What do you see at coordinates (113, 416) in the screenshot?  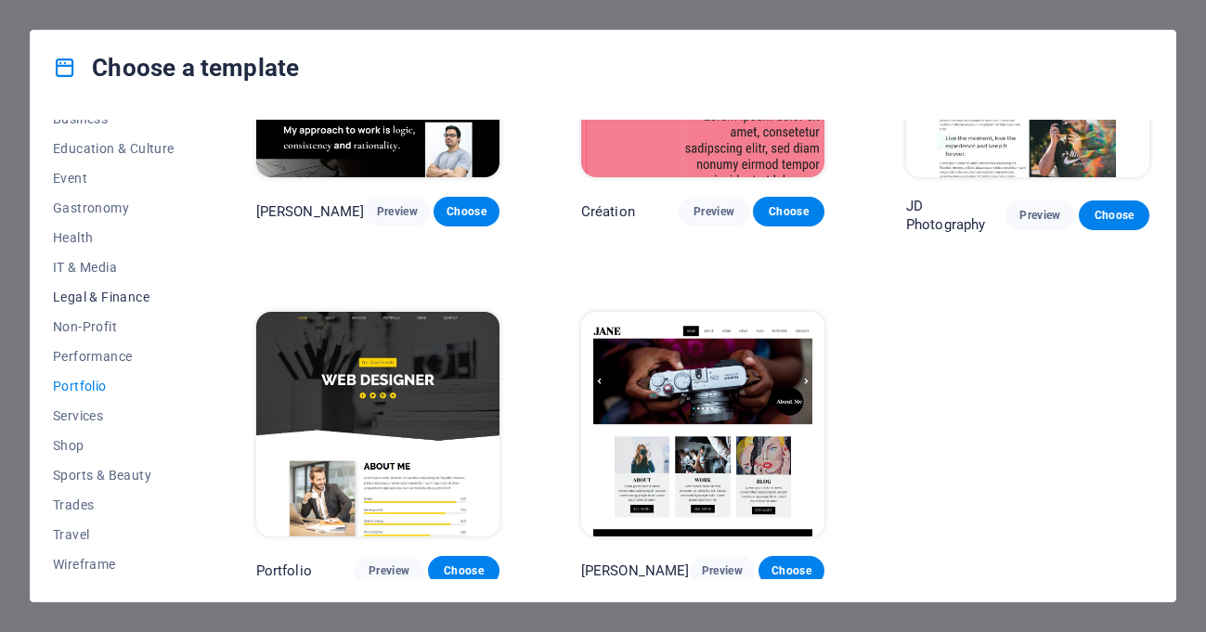 I see `button: Services` at bounding box center [113, 416].